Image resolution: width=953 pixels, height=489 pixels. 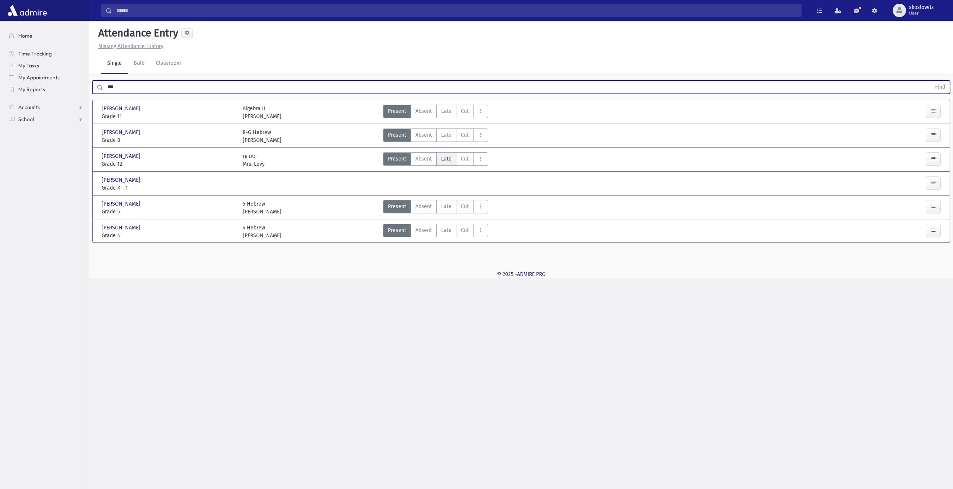 What do you see at coordinates (39, 77) in the screenshot?
I see `span: My Appointments` at bounding box center [39, 77].